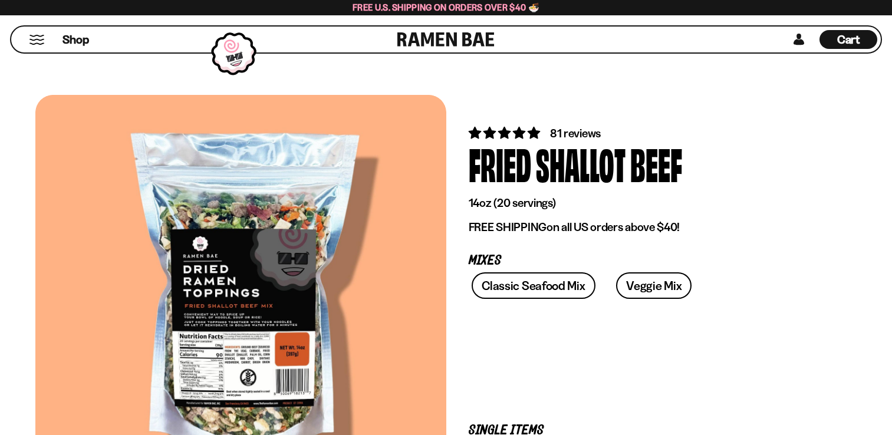 This screenshot has height=435, width=892. Describe the element at coordinates (848, 39) in the screenshot. I see `div: Cart` at that location.